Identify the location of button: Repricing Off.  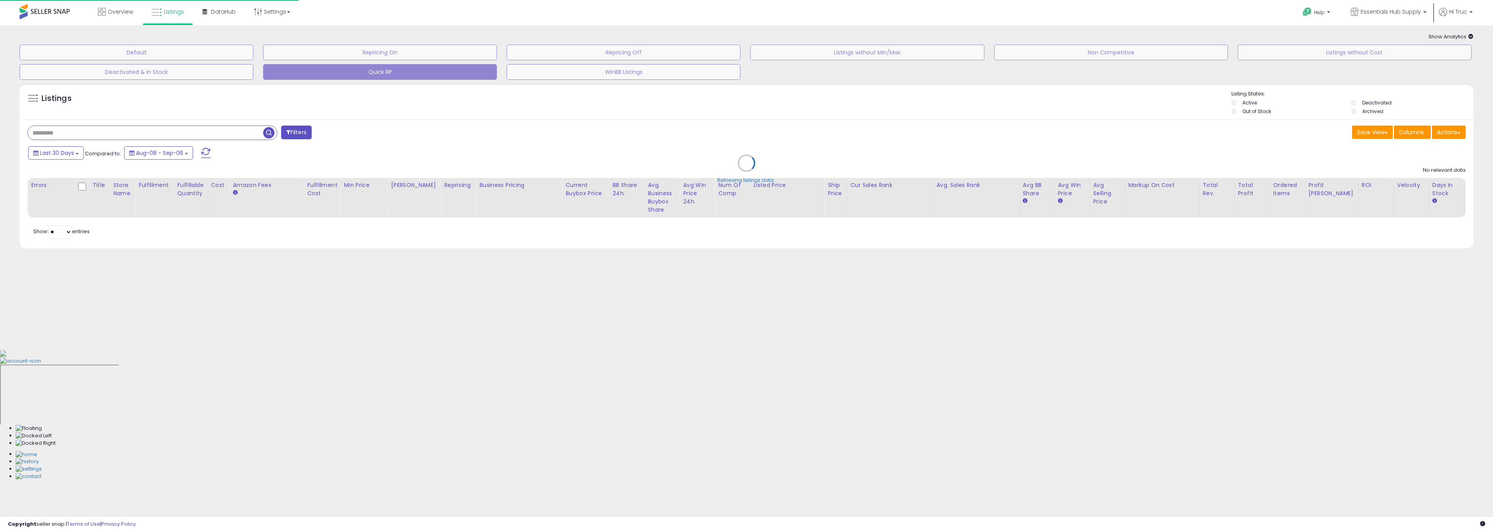
(623, 52).